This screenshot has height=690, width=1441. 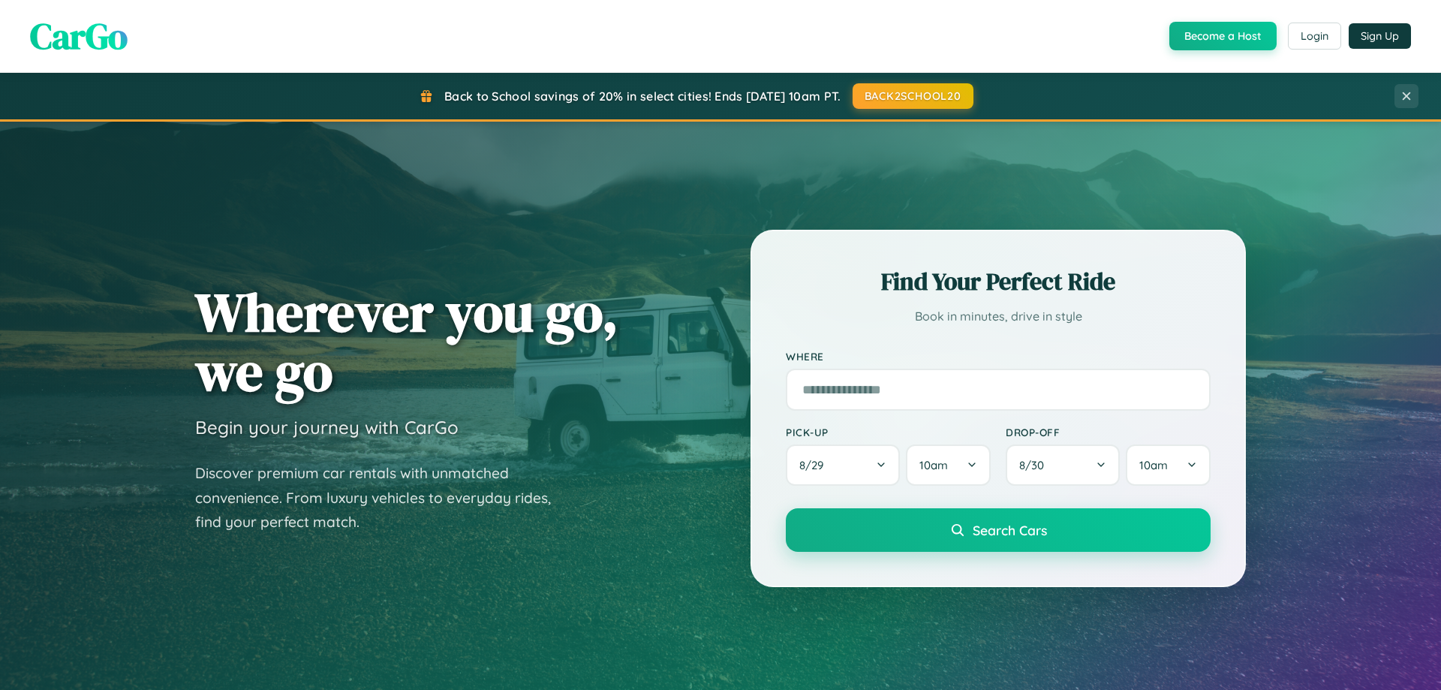 I want to click on h3: Begin your journey with CarGo, so click(x=326, y=427).